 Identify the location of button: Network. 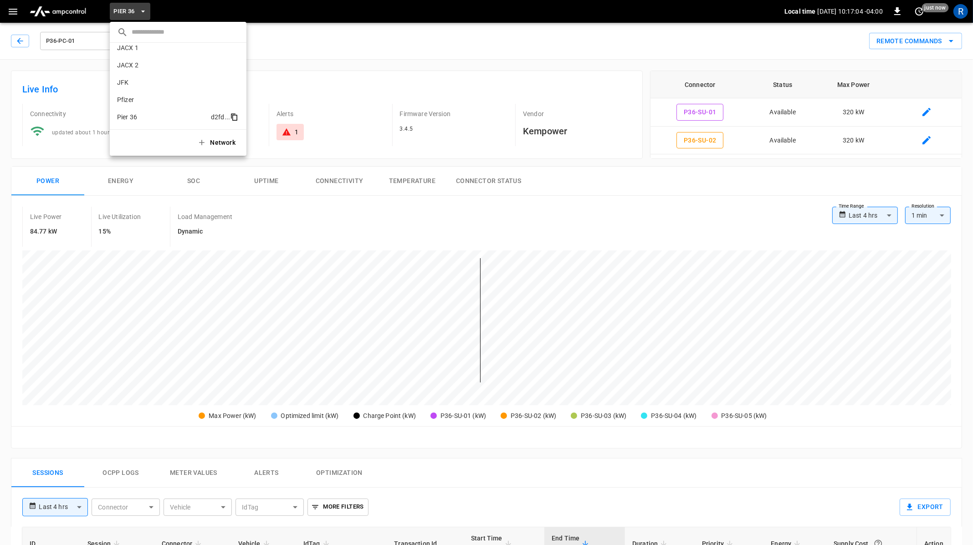
(217, 143).